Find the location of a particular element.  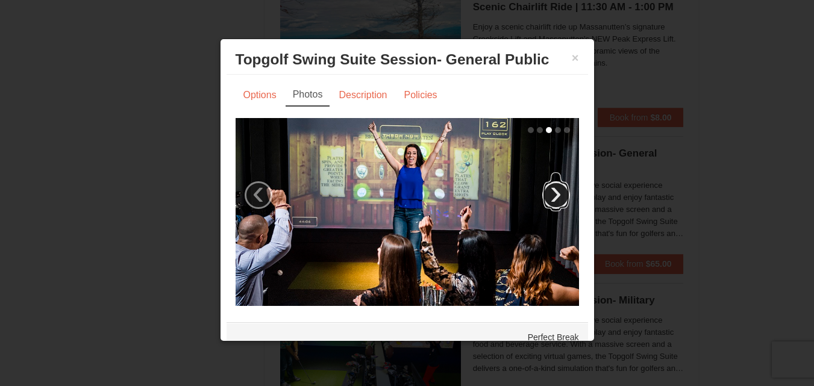

div: Perfect Break is located at coordinates (407, 338).